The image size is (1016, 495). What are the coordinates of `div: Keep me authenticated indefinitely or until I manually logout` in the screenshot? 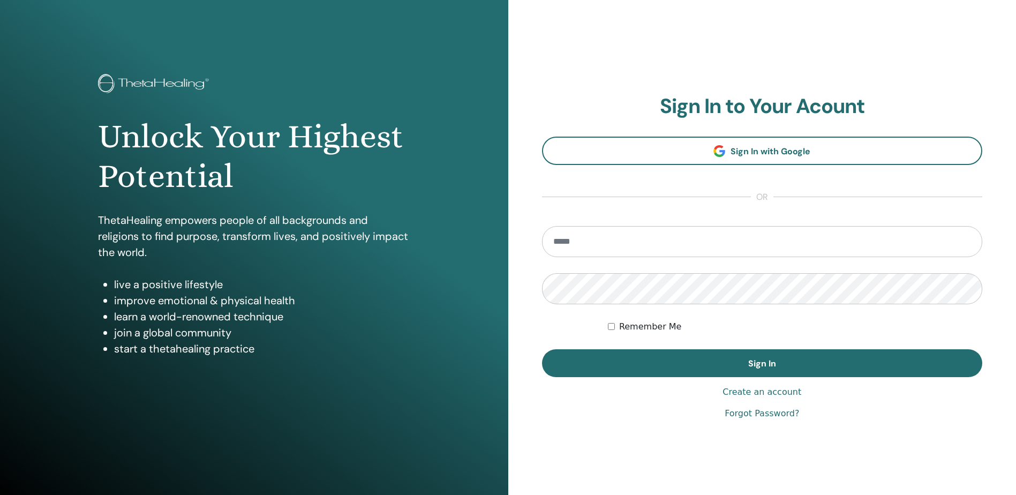 It's located at (795, 327).